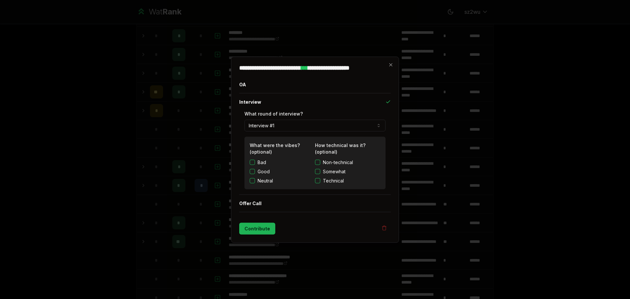 This screenshot has width=630, height=299. I want to click on label: How technical was it? (optional), so click(340, 148).